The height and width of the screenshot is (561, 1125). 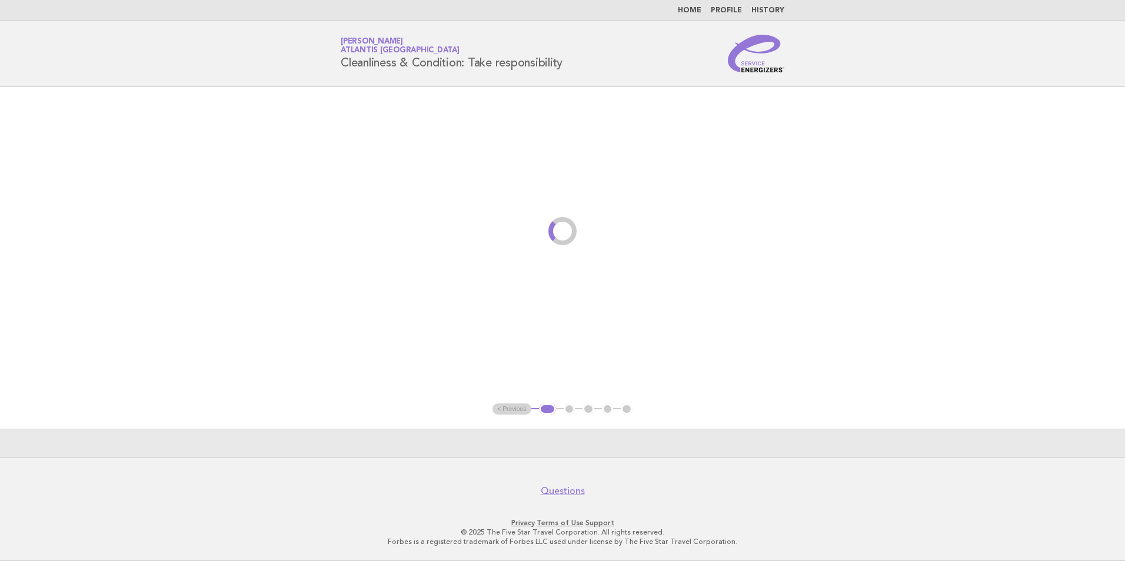 I want to click on h1: Cleanliness & Condition: Take responsibility, so click(x=451, y=54).